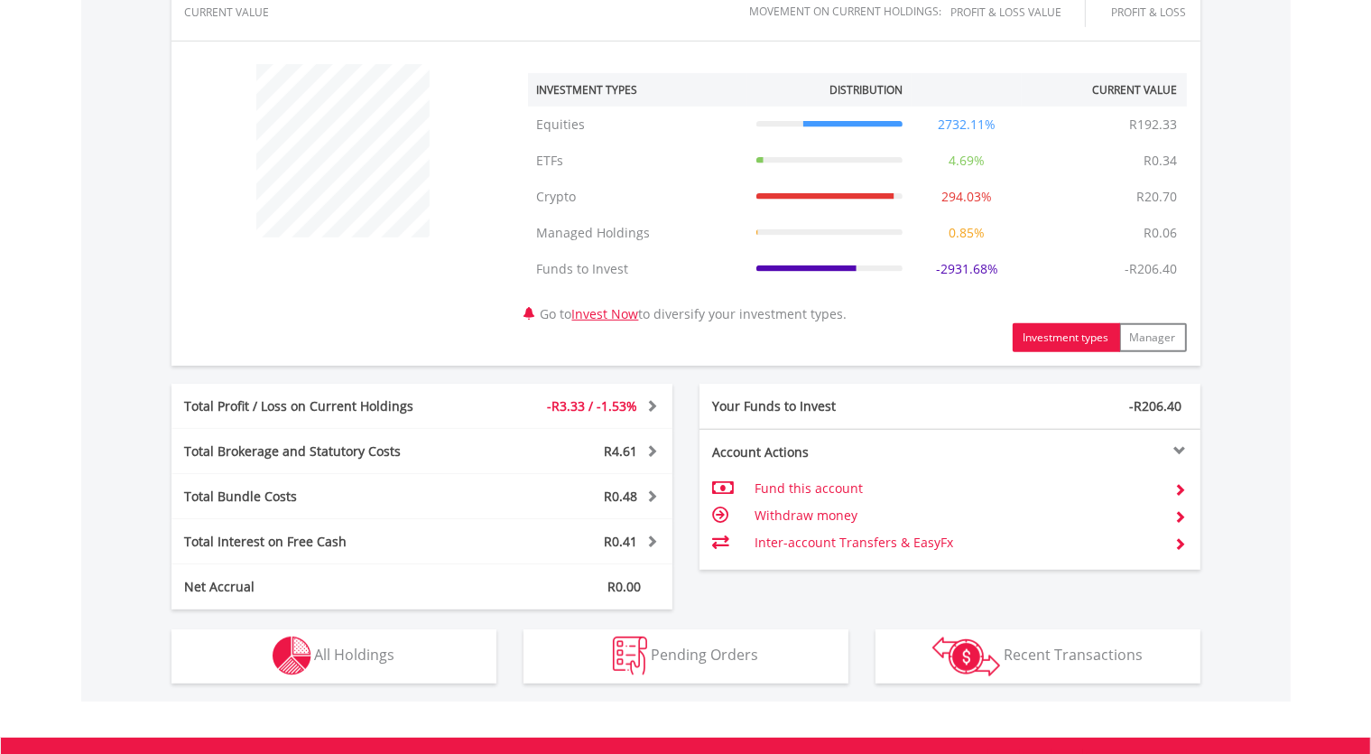 Image resolution: width=1371 pixels, height=754 pixels. I want to click on td: 2732.11%, so click(967, 125).